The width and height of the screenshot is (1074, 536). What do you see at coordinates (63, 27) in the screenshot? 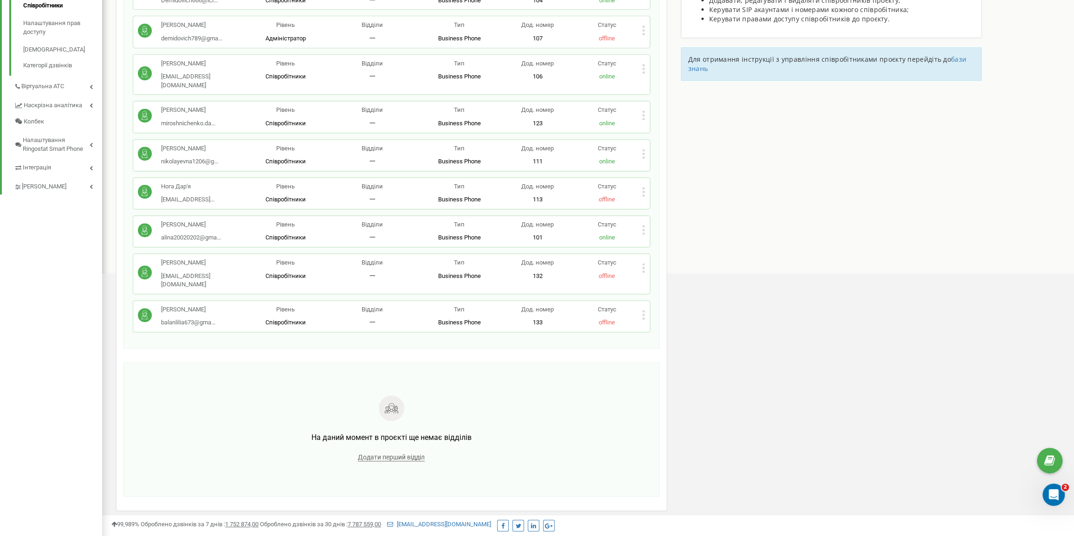
I see `a: Налаштування прав доступу` at bounding box center [63, 27].